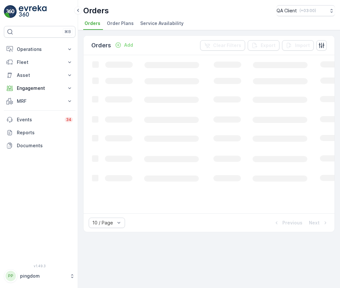 The height and width of the screenshot is (288, 340). Describe the element at coordinates (92, 23) in the screenshot. I see `span: Orders` at that location.